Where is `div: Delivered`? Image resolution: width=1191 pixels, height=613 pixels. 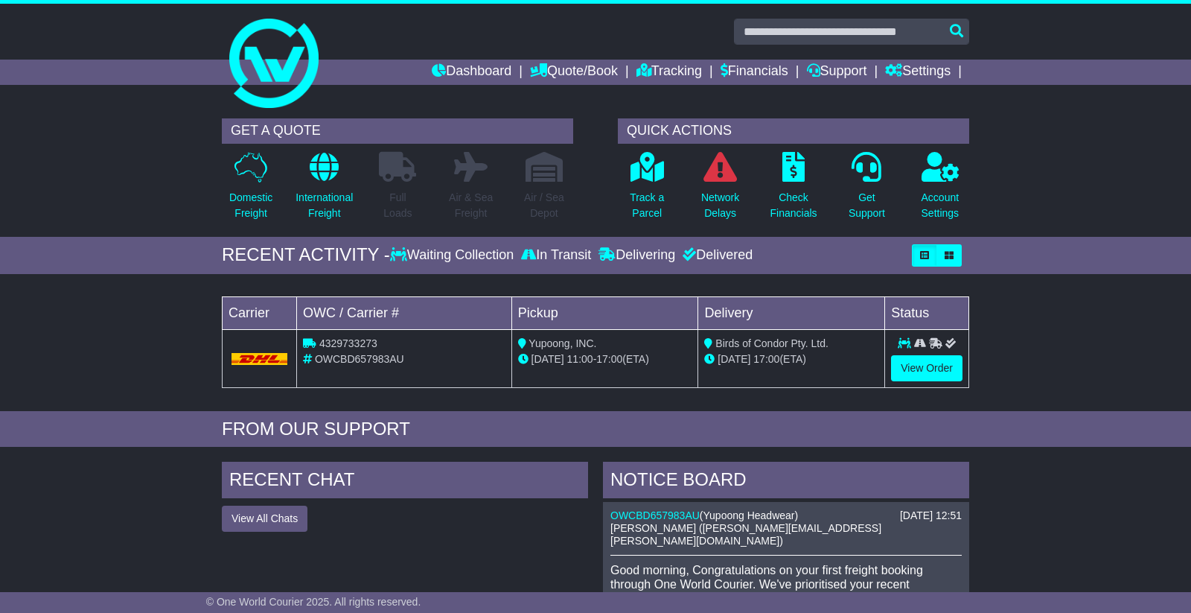
div: Delivered is located at coordinates (715, 255).